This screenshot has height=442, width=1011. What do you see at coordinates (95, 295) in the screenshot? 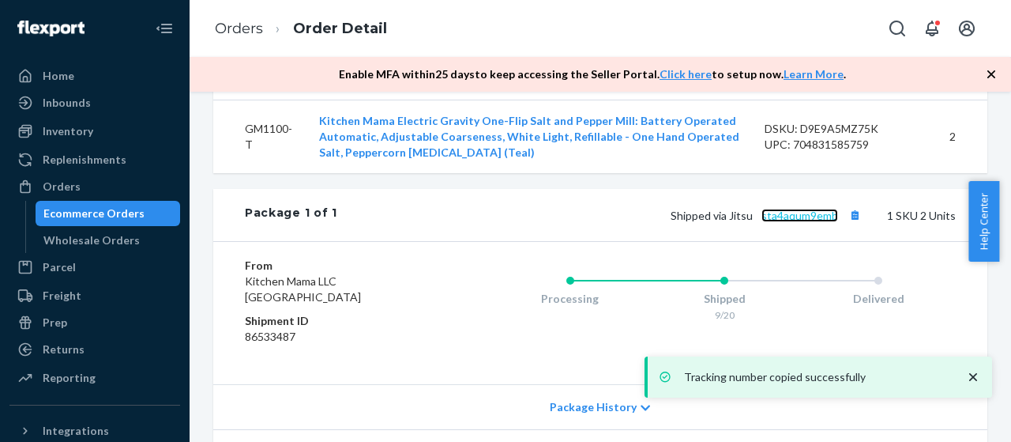
I see `a: Freight` at bounding box center [95, 295].